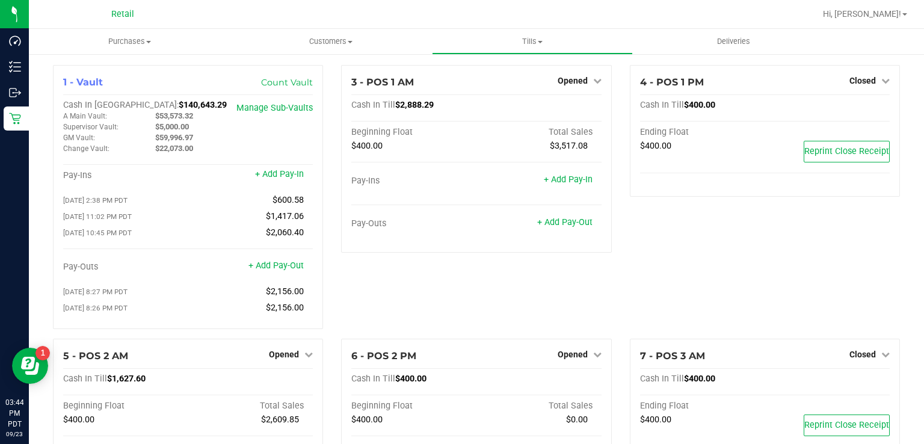  Describe the element at coordinates (287, 82) in the screenshot. I see `a: Count Vault` at that location.